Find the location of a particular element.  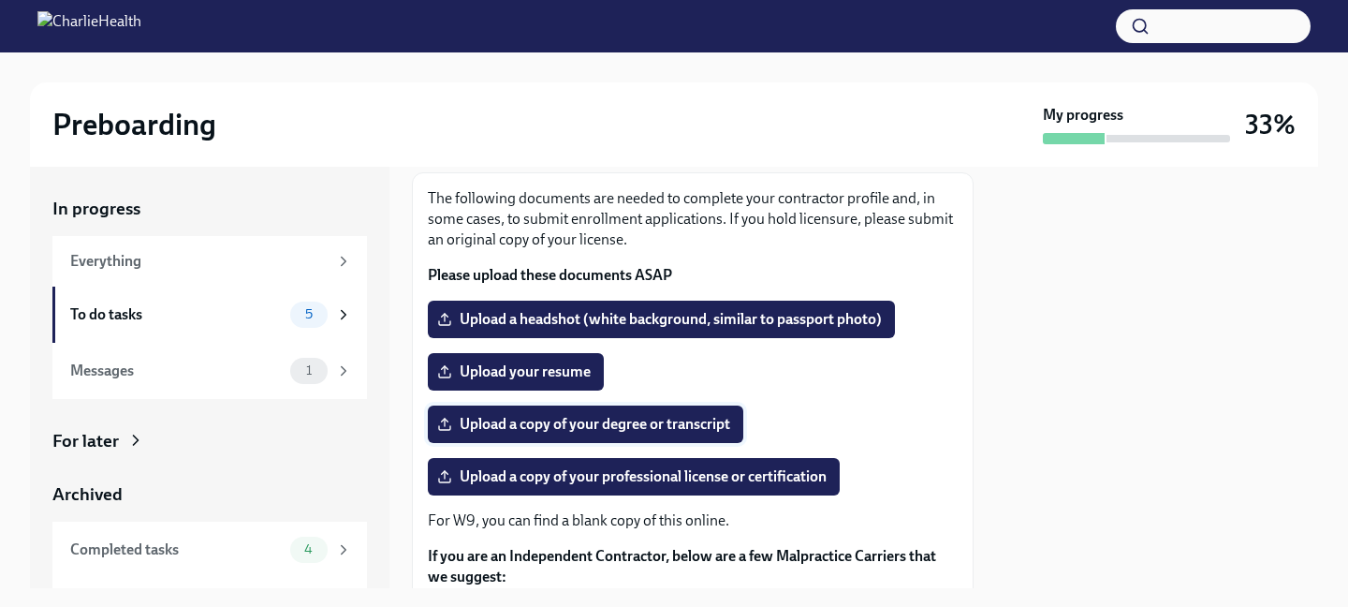

div: For later is located at coordinates (85, 441).